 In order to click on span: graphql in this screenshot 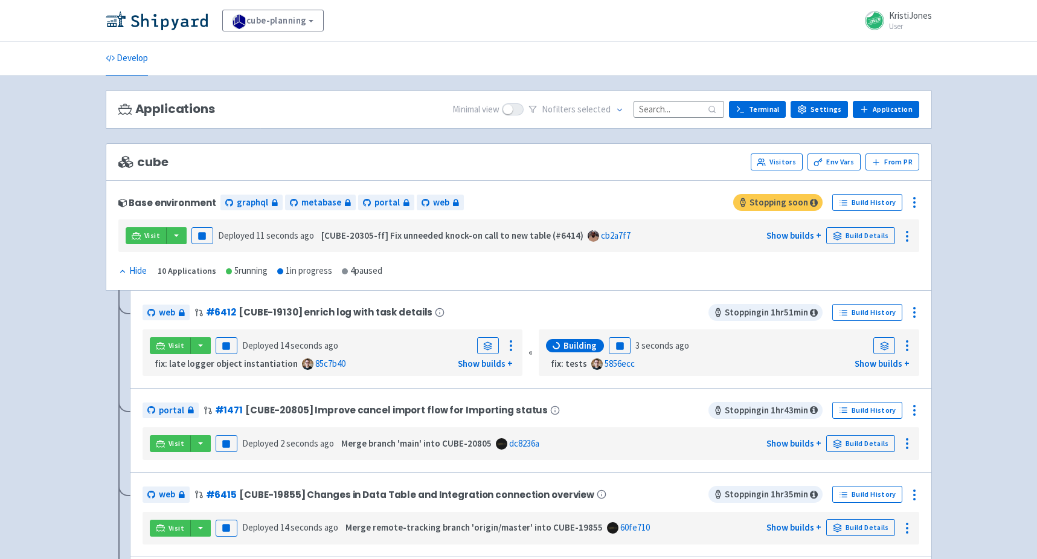, I will do `click(253, 202)`.